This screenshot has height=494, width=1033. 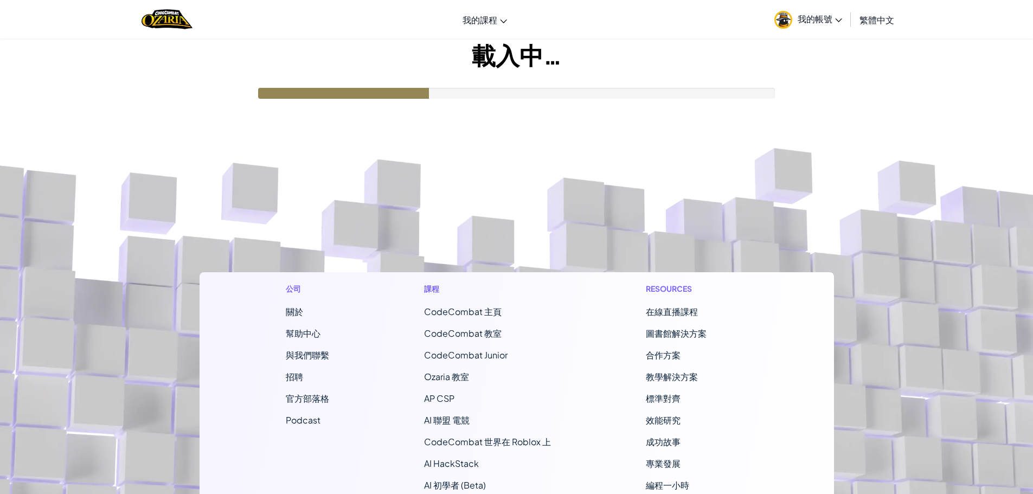 I want to click on a: 圖書館解決方案, so click(x=676, y=333).